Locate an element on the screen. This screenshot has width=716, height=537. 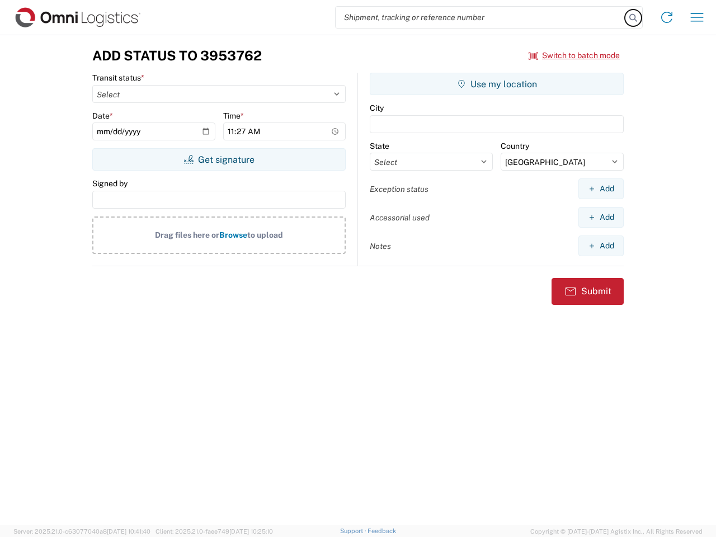
label: Notes is located at coordinates (380, 246).